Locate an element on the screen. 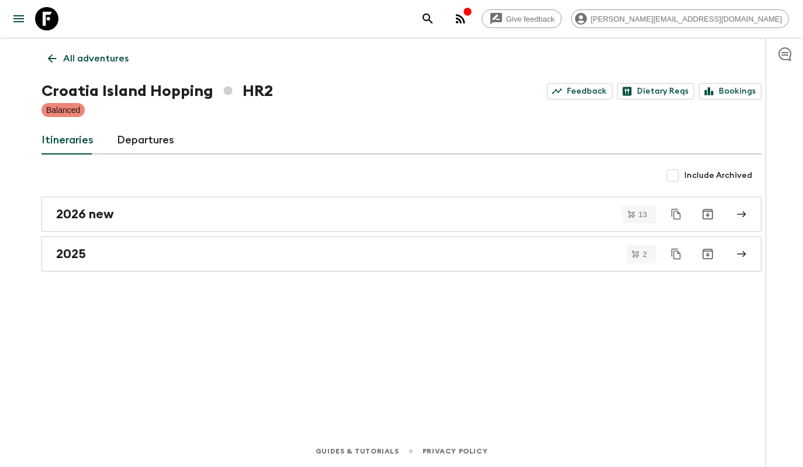  a: Dietary Reqs is located at coordinates (656, 91).